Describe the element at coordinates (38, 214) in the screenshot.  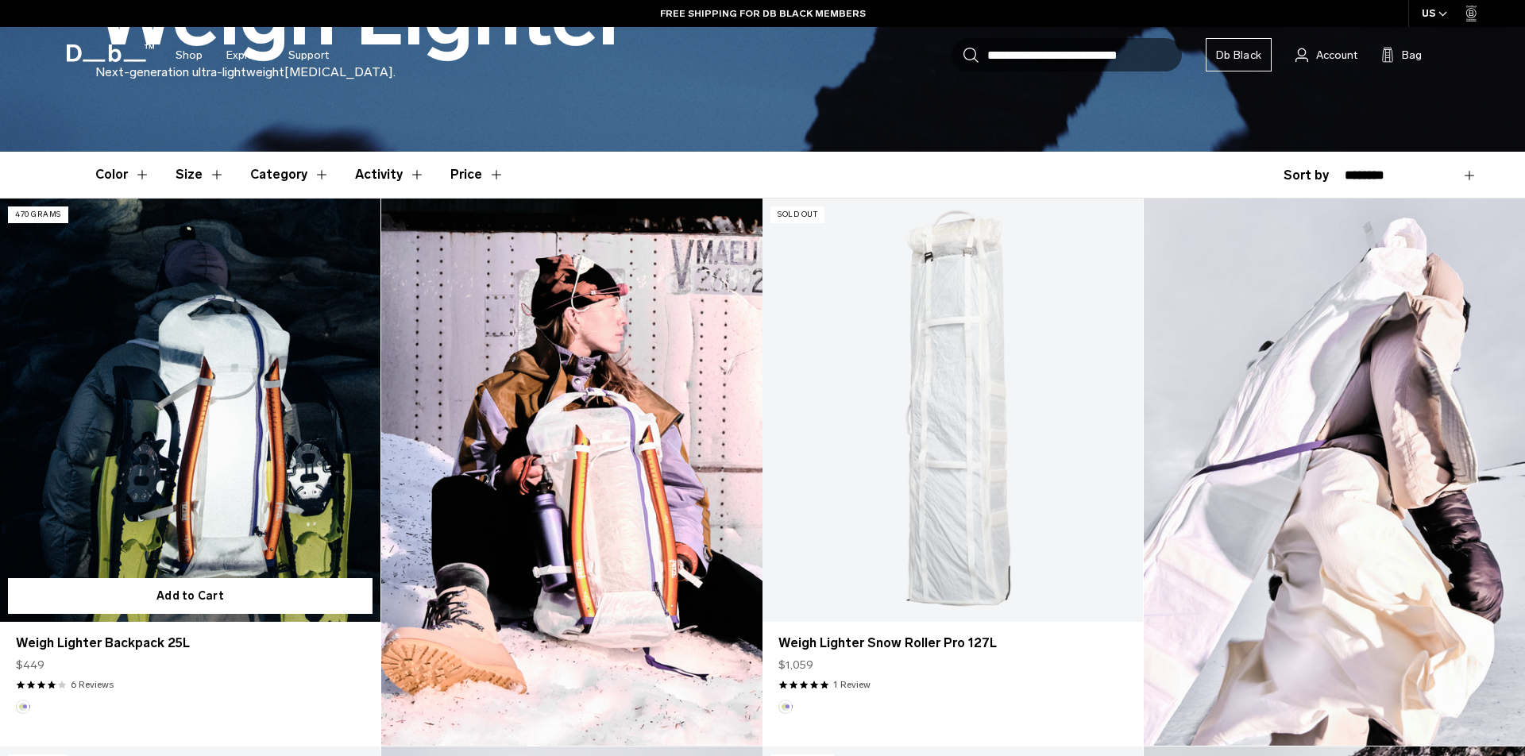
I see `p: 470 grams` at that location.